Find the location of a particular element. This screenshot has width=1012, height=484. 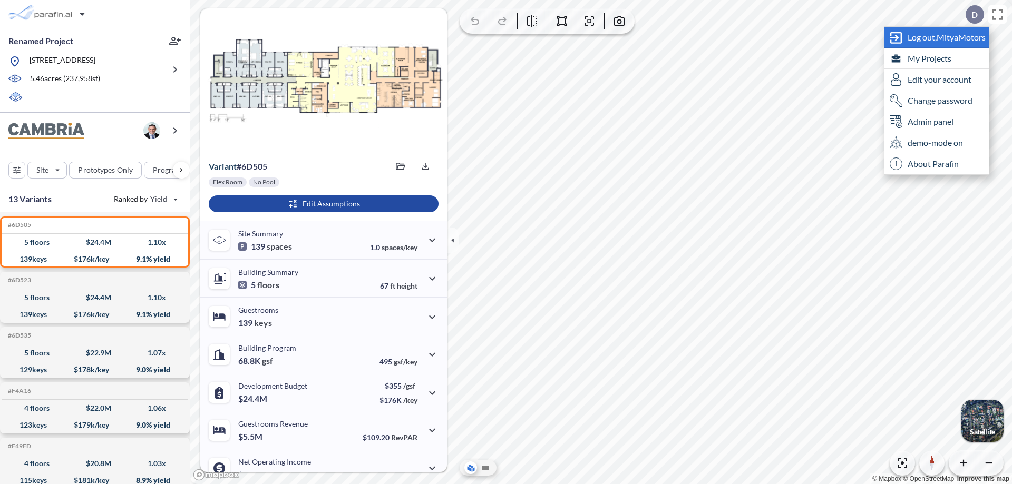

p: Building Summary is located at coordinates (268, 272).